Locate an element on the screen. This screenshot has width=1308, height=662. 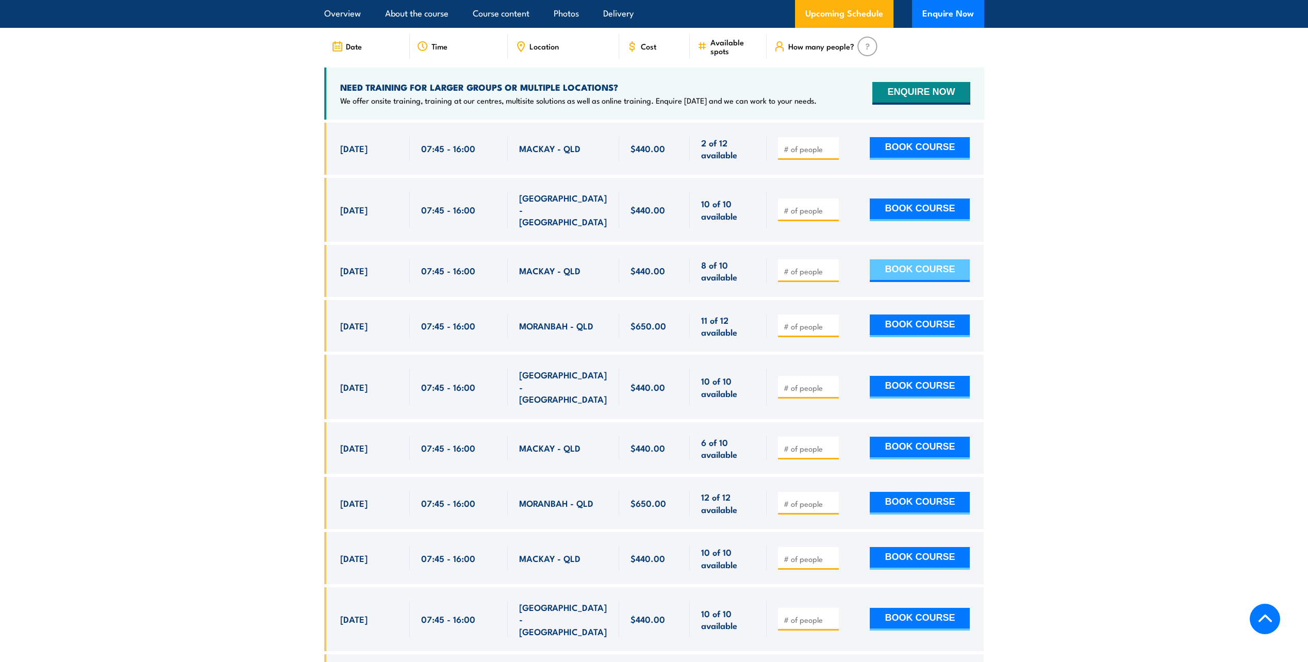
span: Time is located at coordinates (439, 46).